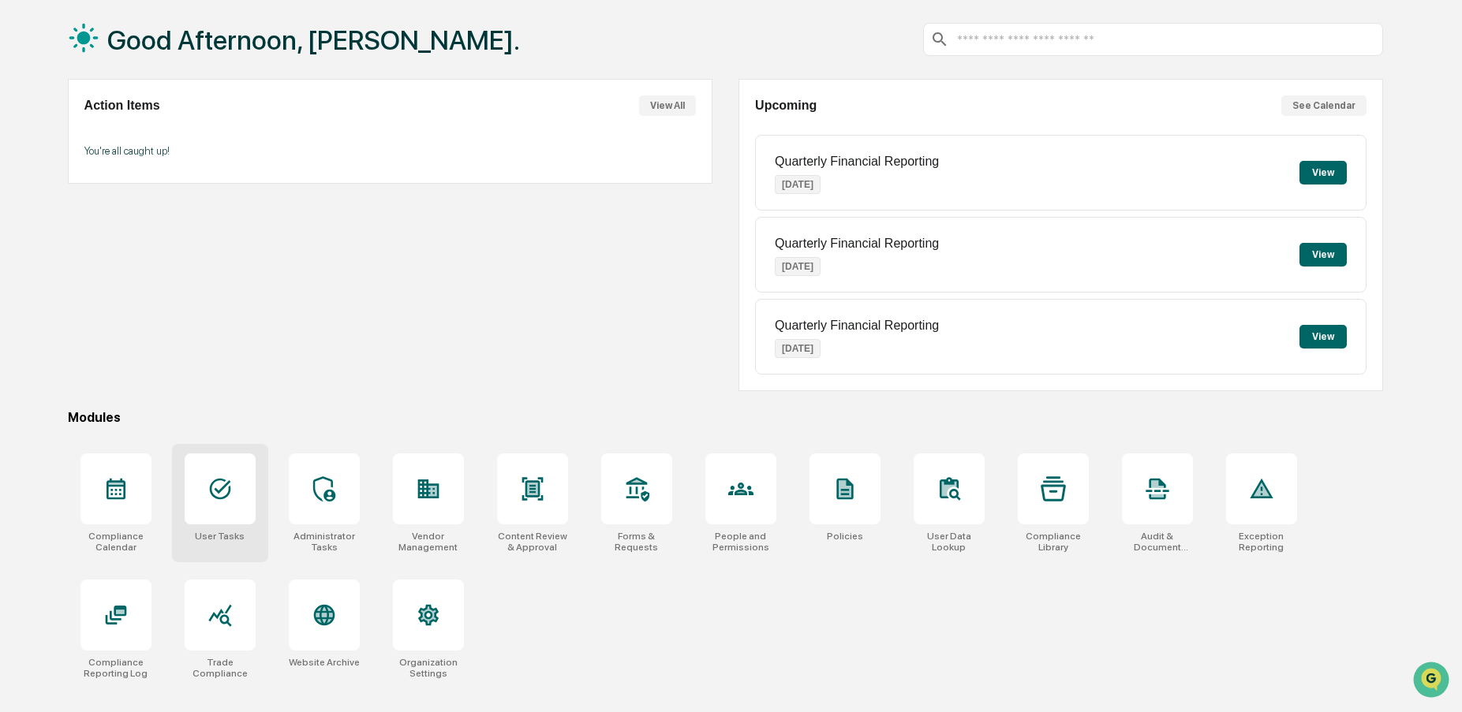 The width and height of the screenshot is (1462, 712). Describe the element at coordinates (1158, 542) in the screenshot. I see `div: Audit & Document Logs` at that location.